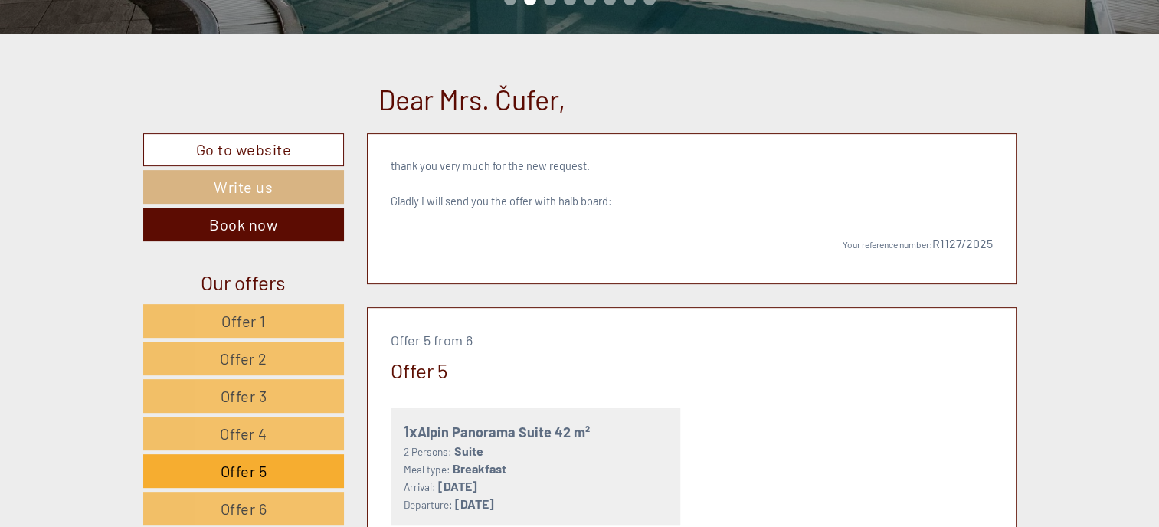 This screenshot has width=1159, height=527. What do you see at coordinates (103, 80) in the screenshot?
I see `small: 20:11` at bounding box center [103, 80].